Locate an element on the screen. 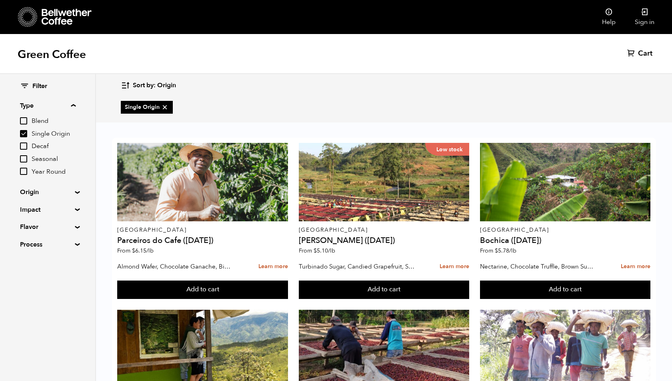 The height and width of the screenshot is (381, 672). summary: Flavor is located at coordinates (48, 227).